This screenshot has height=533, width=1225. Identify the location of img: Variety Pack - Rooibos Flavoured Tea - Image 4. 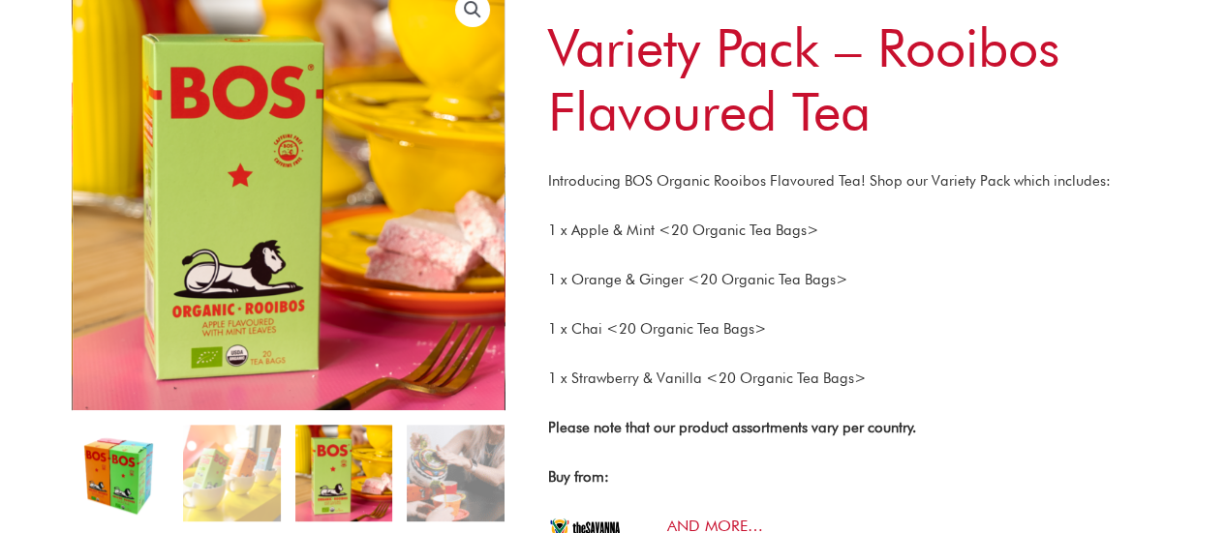
(455, 473).